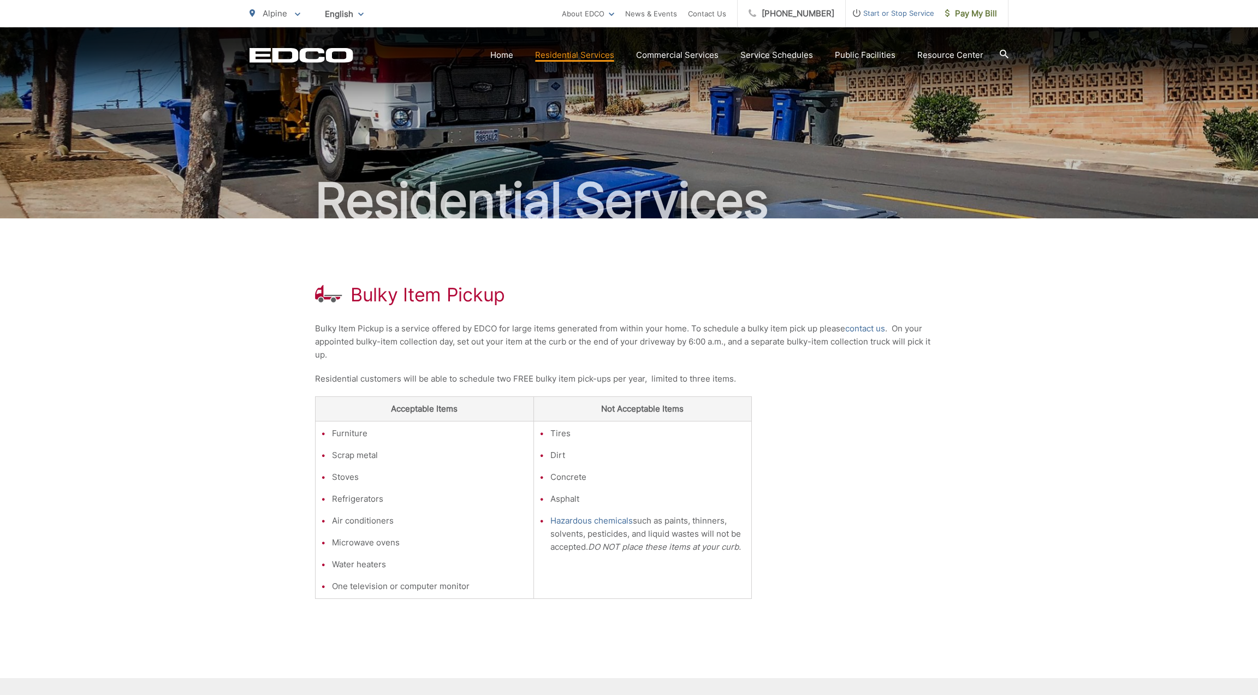  What do you see at coordinates (971, 14) in the screenshot?
I see `span: Pay My Bill` at bounding box center [971, 14].